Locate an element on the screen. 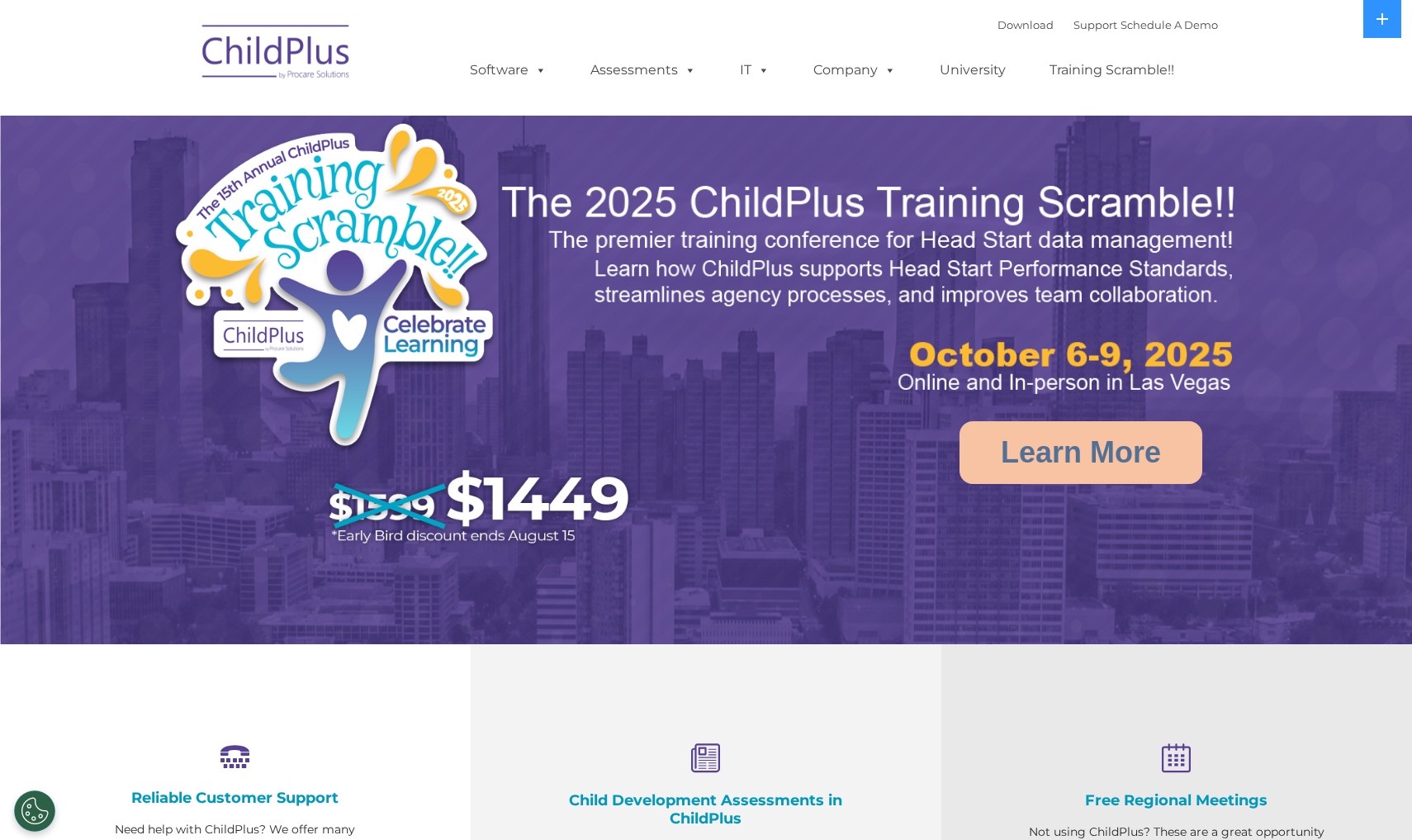 Image resolution: width=1412 pixels, height=840 pixels. h4: Free Regional Meetings is located at coordinates (1177, 799).